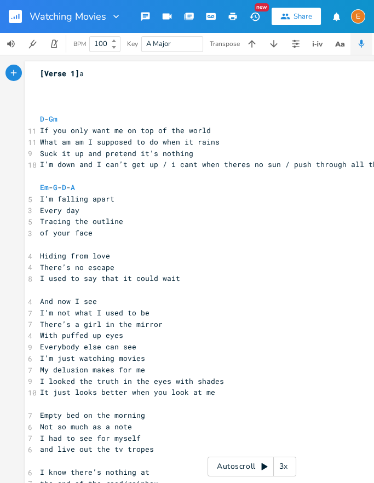 This screenshot has width=374, height=483. I want to click on span: Tracing the outline, so click(82, 221).